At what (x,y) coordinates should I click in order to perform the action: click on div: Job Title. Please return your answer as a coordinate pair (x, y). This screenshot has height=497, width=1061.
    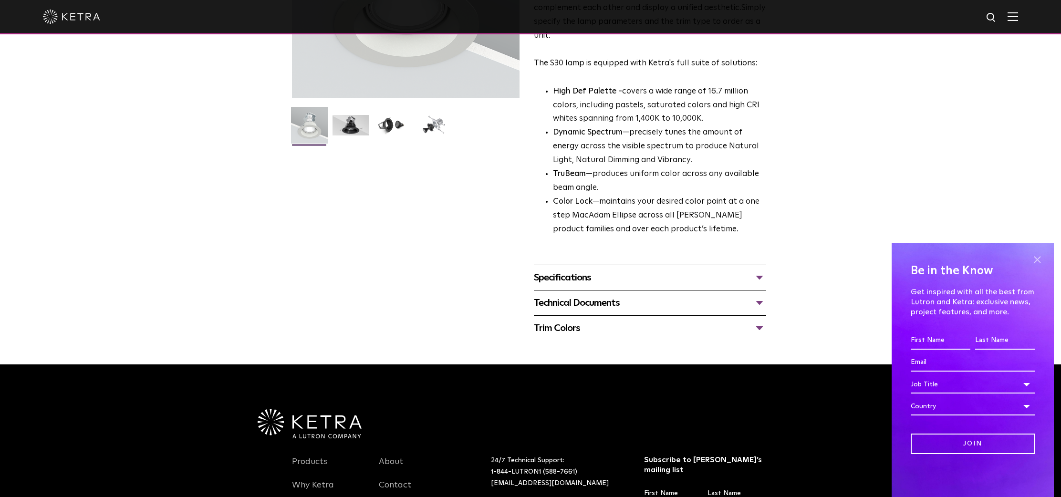
    Looking at the image, I should click on (973, 385).